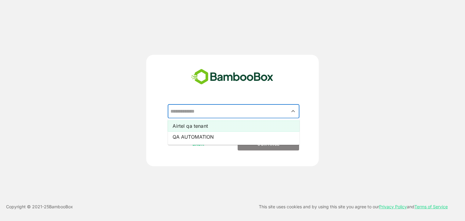 The height and width of the screenshot is (221, 465). Describe the element at coordinates (234, 137) in the screenshot. I see `li: QA AUTOMATION` at that location.